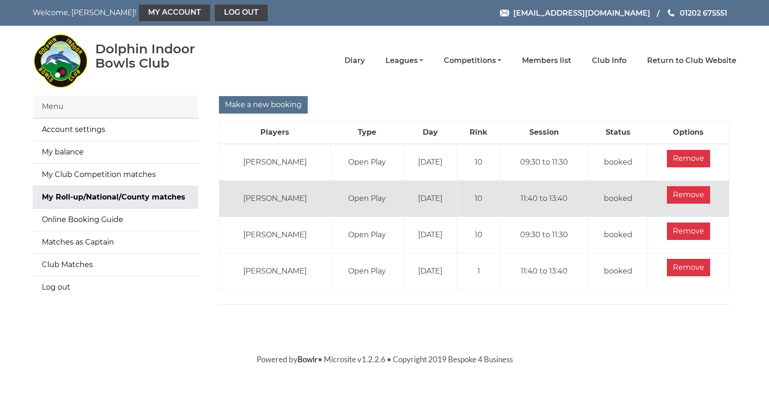  What do you see at coordinates (703, 12) in the screenshot?
I see `span: 01202 675551` at bounding box center [703, 12].